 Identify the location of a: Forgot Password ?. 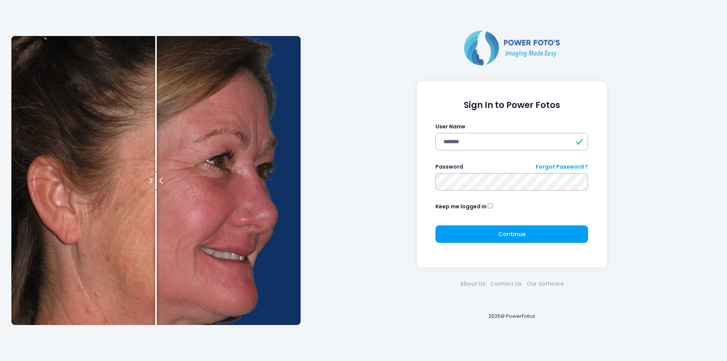
(562, 167).